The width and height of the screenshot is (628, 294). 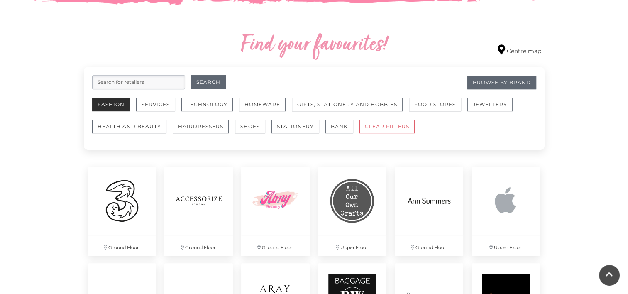 I want to click on a: Food Stores, so click(x=438, y=108).